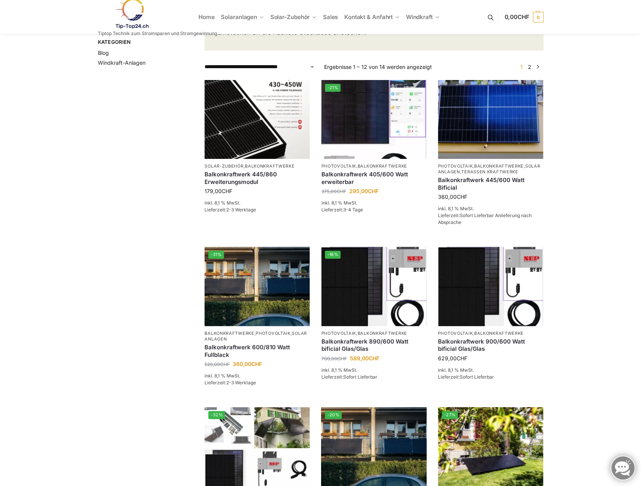  Describe the element at coordinates (521, 67) in the screenshot. I see `span: Seite 1` at that location.